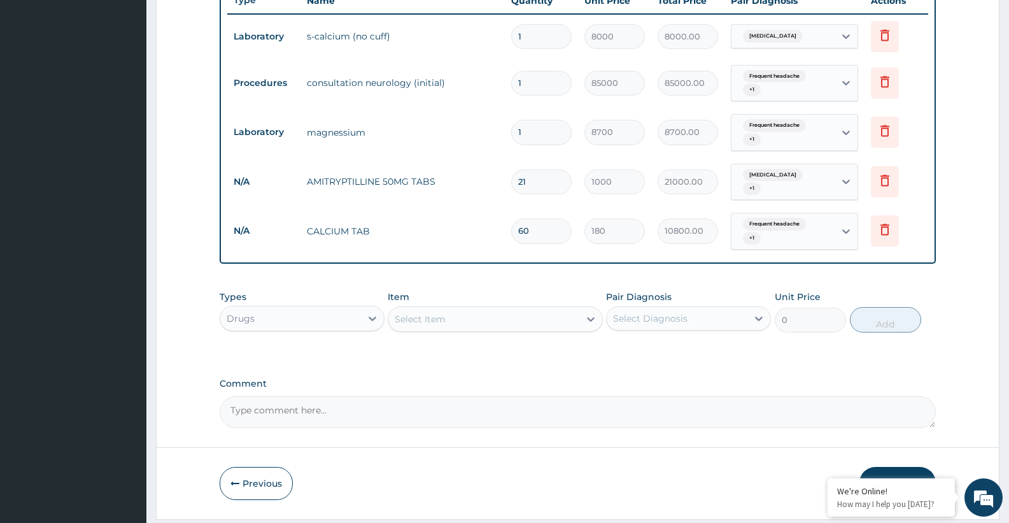 The height and width of the screenshot is (523, 1009). What do you see at coordinates (224, 22) in the screenshot?
I see `div: Minimize live chat window` at bounding box center [224, 22].